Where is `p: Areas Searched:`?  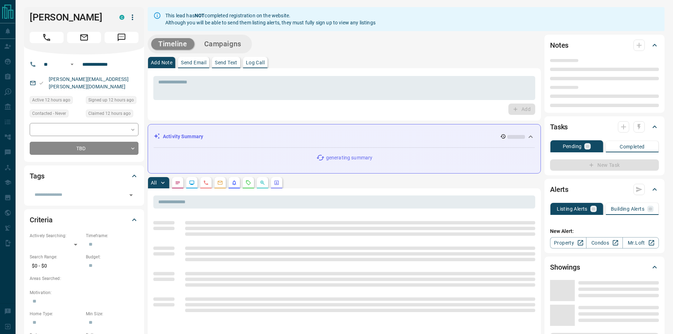
p: Areas Searched: is located at coordinates (84, 279).